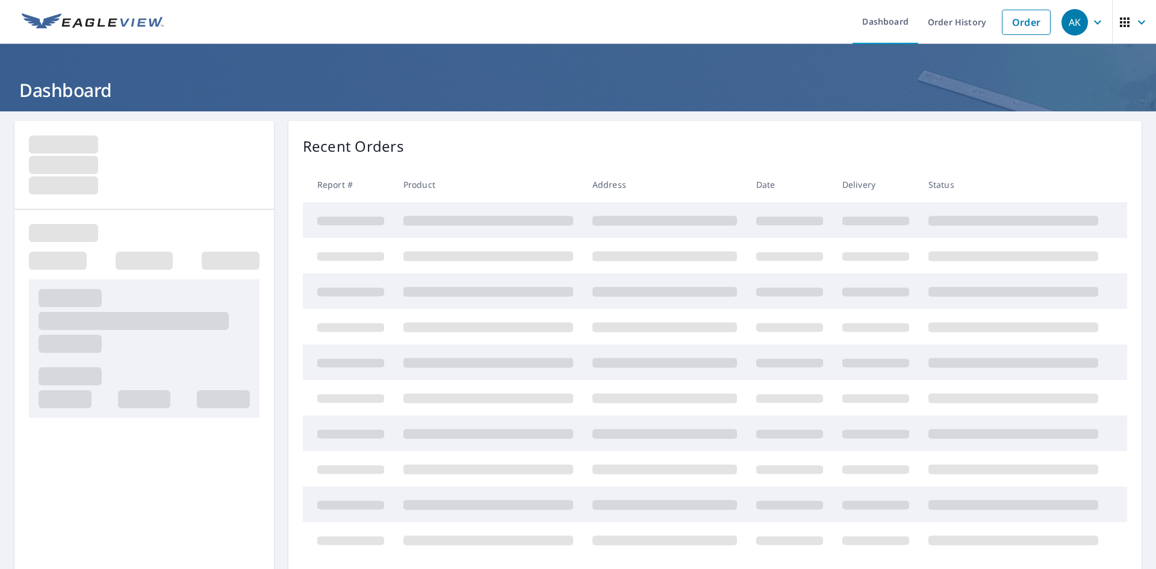 The width and height of the screenshot is (1156, 569). I want to click on th: Report #, so click(348, 184).